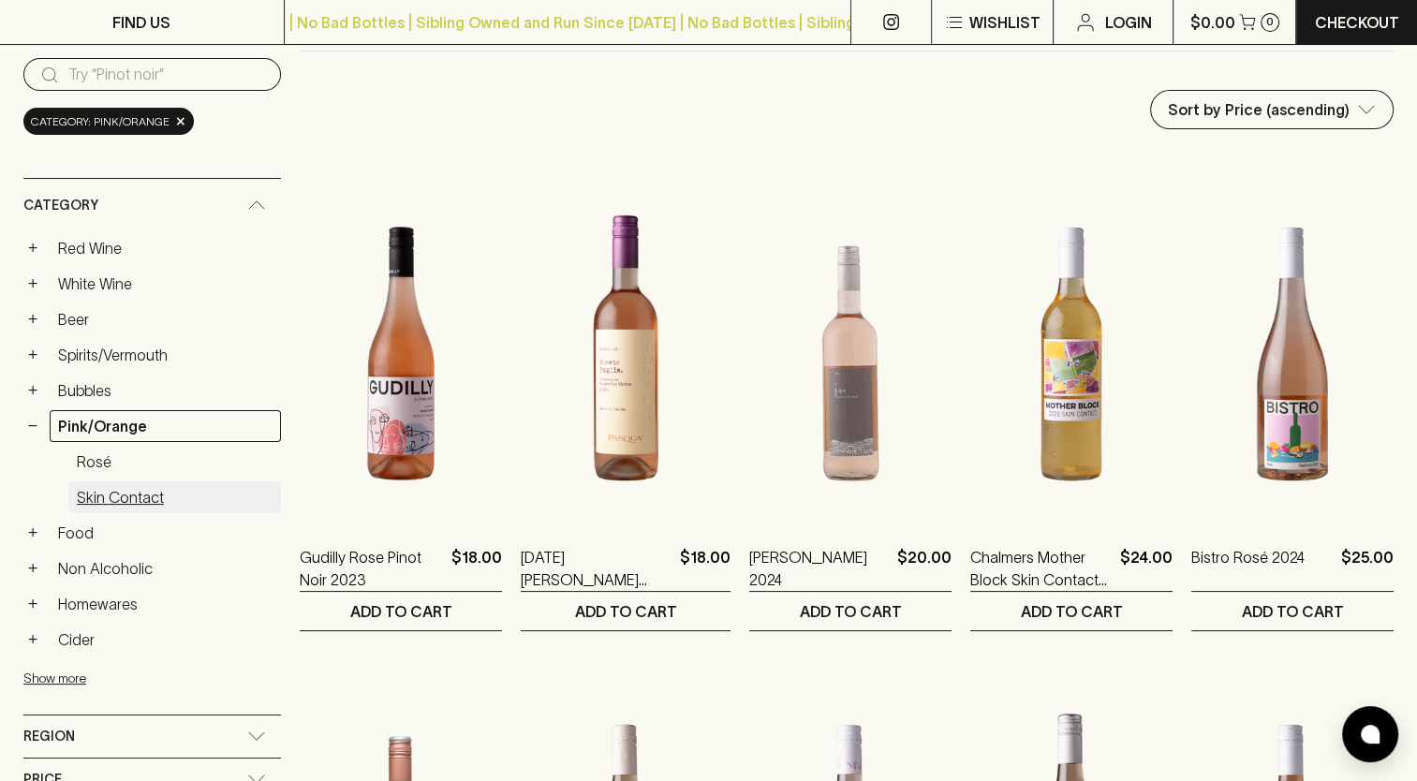  What do you see at coordinates (1041, 568) in the screenshot?
I see `p: Chalmers Mother Block Skin Contact White 2023` at bounding box center [1041, 568].